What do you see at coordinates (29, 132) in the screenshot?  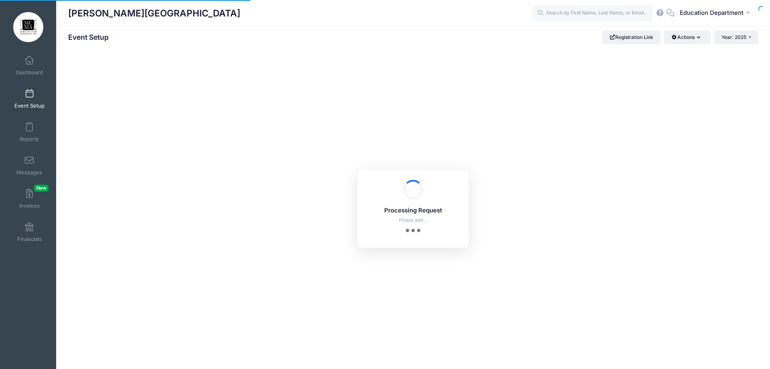 I see `a: Reports` at bounding box center [29, 132].